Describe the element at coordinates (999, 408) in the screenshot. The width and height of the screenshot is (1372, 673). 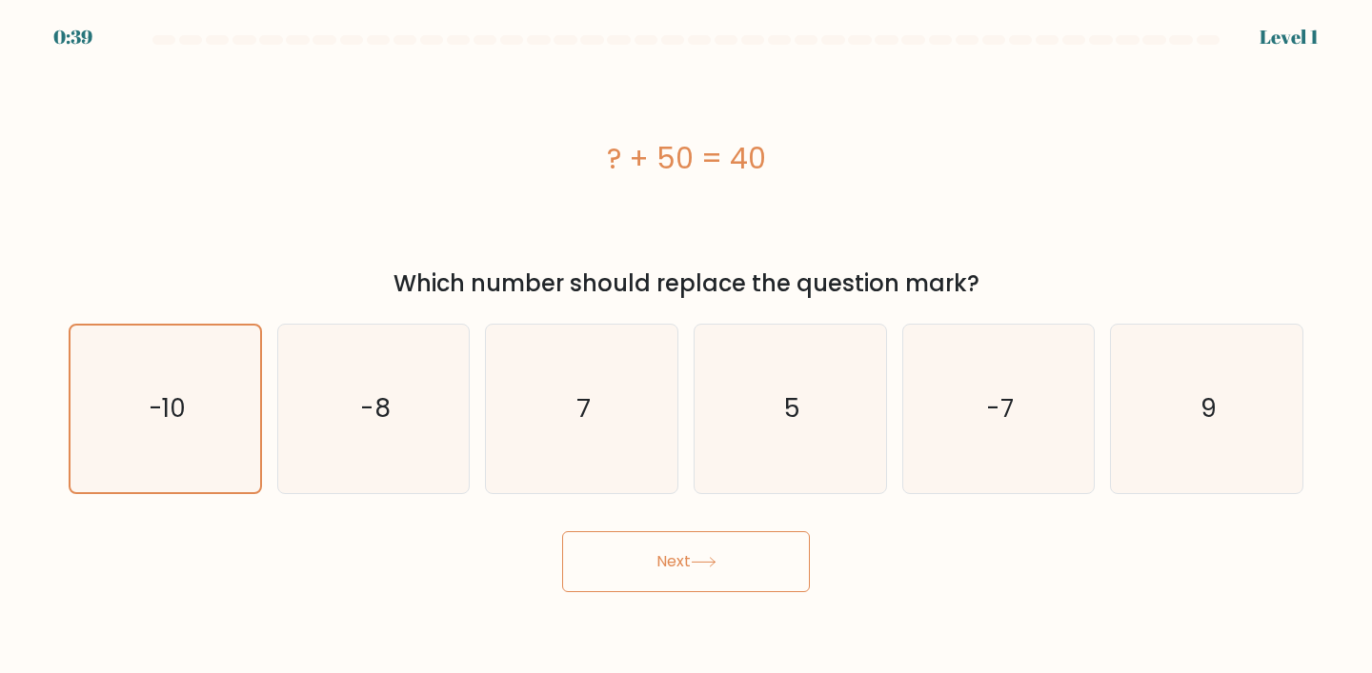
I see `text: -7` at that location.